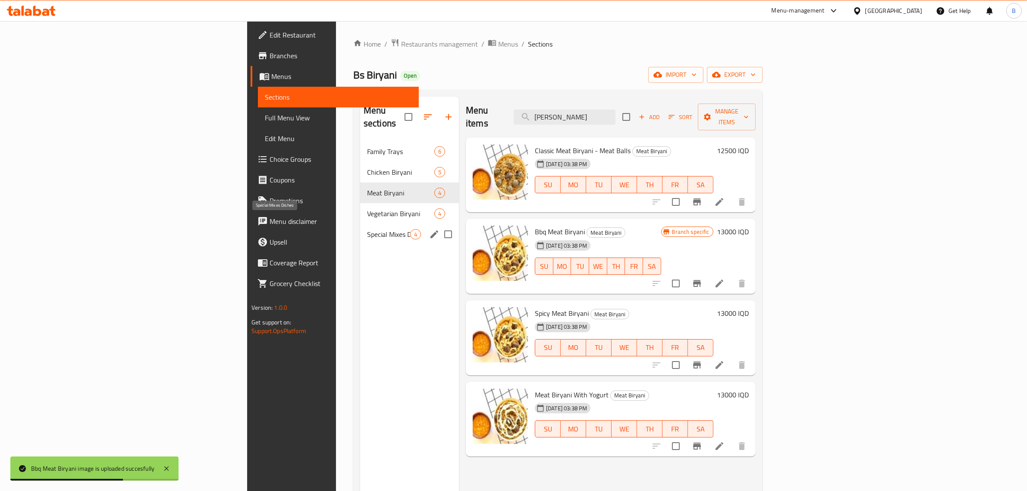  Describe the element at coordinates (583, 151) in the screenshot. I see `span: Classic Meat Biryani - Meat Balls` at that location.